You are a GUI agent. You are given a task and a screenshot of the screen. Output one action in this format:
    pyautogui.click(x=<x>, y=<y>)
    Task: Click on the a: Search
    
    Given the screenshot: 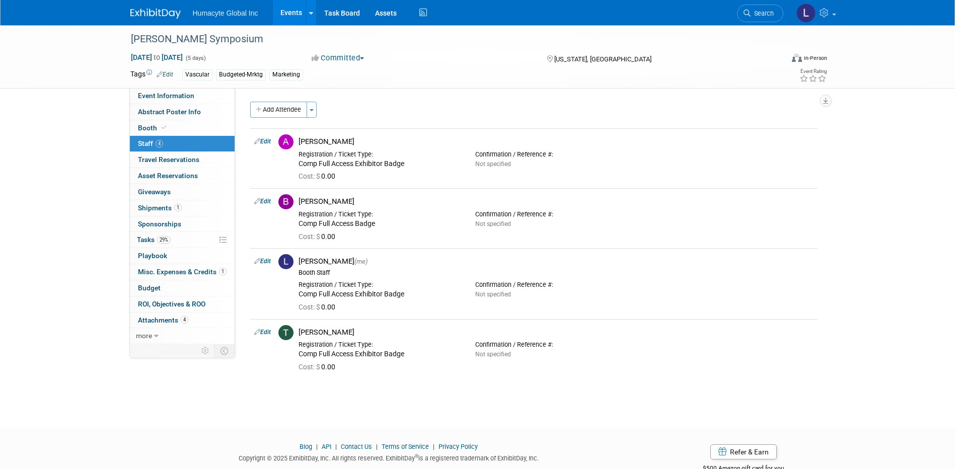 What is the action you would take?
    pyautogui.click(x=760, y=13)
    